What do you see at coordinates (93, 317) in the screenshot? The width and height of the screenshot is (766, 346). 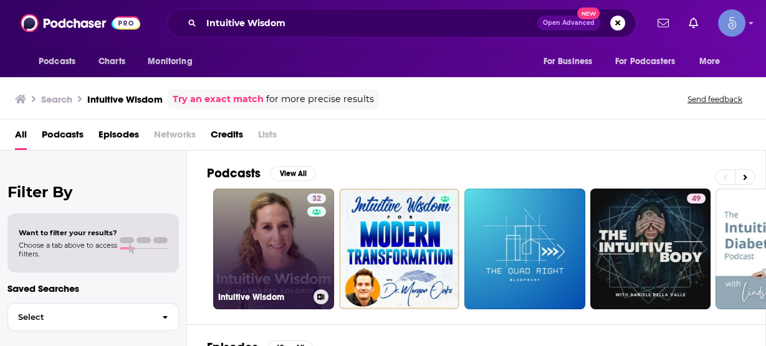 I see `button: Select` at bounding box center [93, 317].